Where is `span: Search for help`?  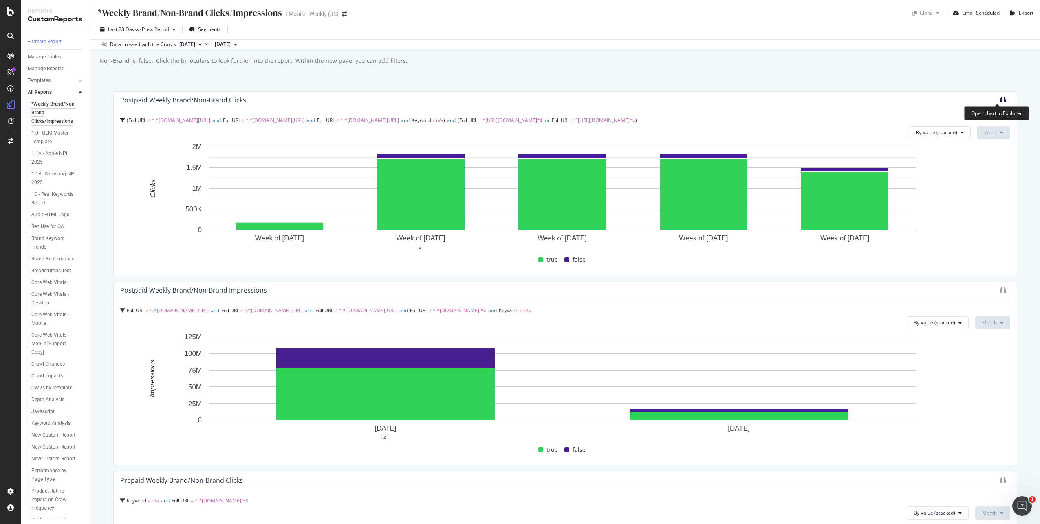 span: Search for help is located at coordinates (41, 157).